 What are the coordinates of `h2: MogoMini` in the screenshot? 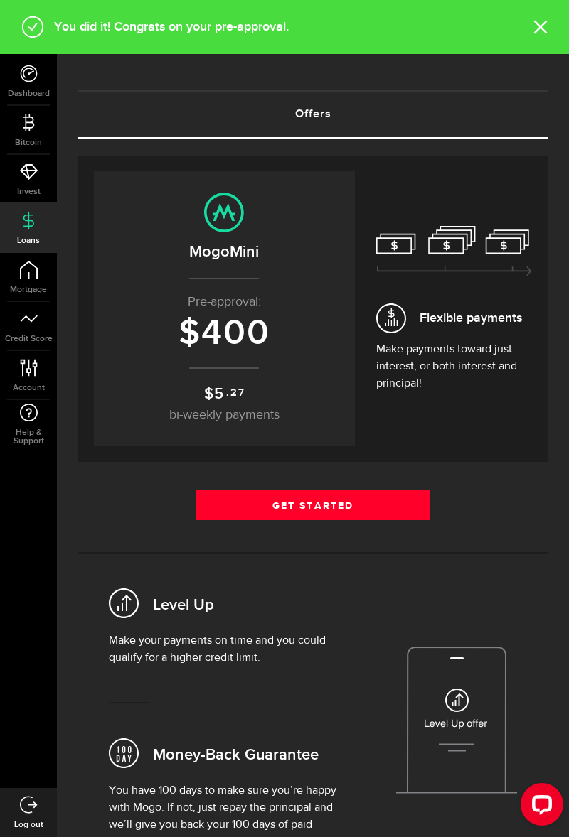 It's located at (224, 252).